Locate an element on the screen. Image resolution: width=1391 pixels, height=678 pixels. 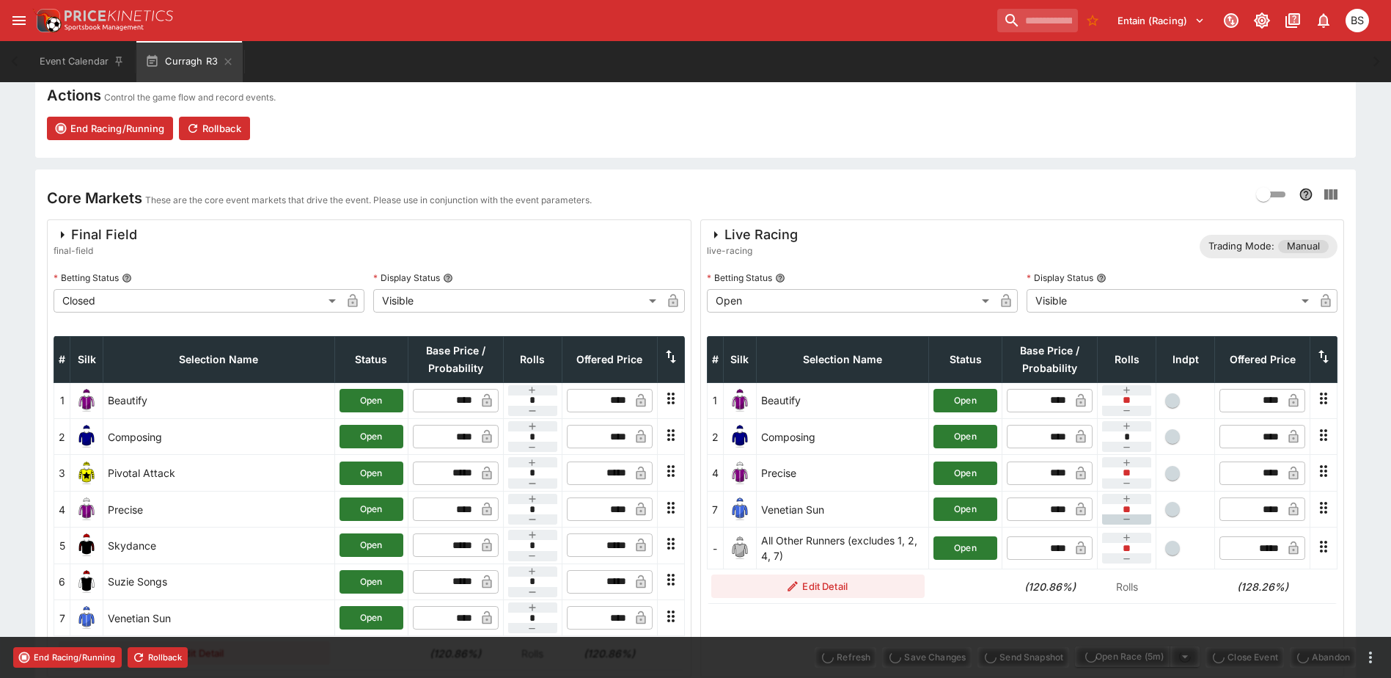
button: Brendan Scoble is located at coordinates (1357, 21).